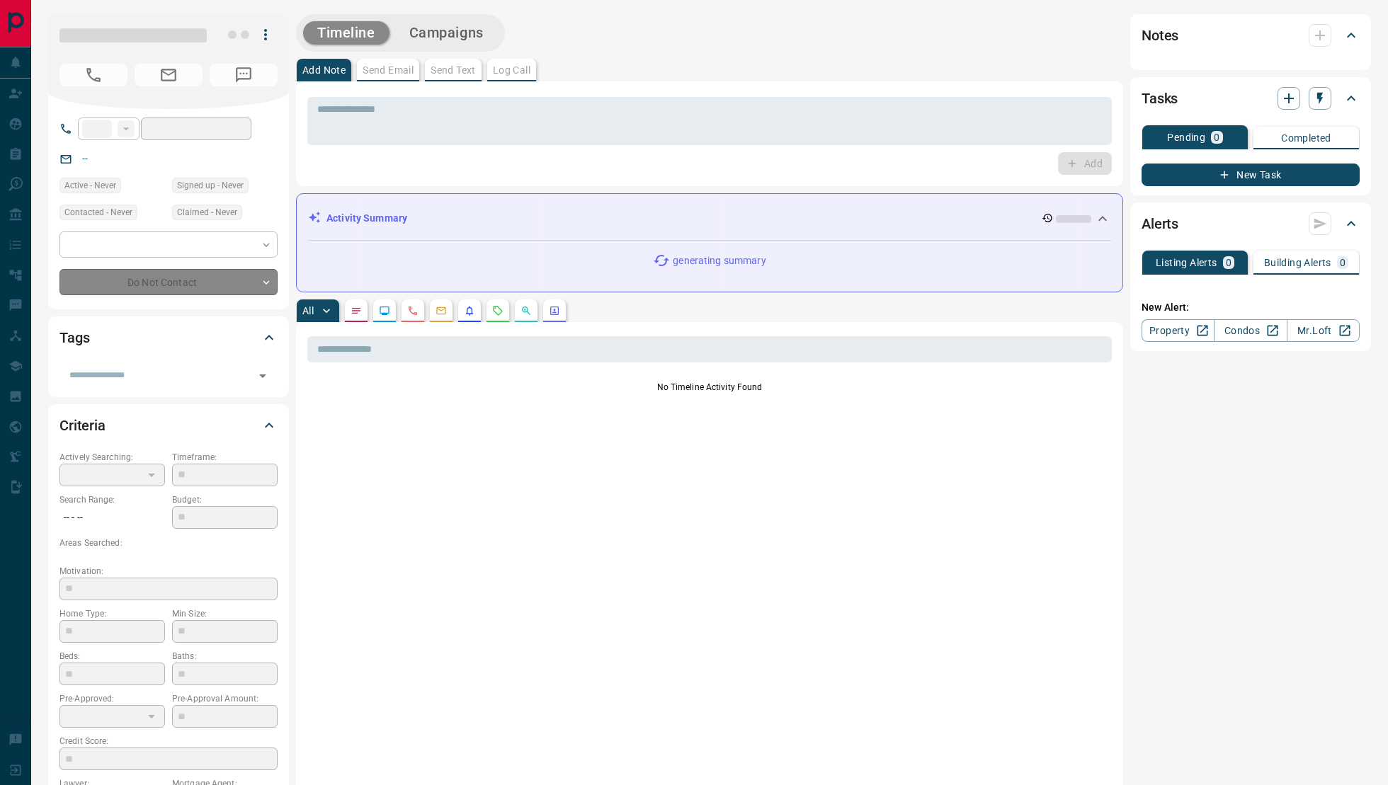 The width and height of the screenshot is (1388, 785). Describe the element at coordinates (169, 571) in the screenshot. I see `p: Motivation:` at that location.